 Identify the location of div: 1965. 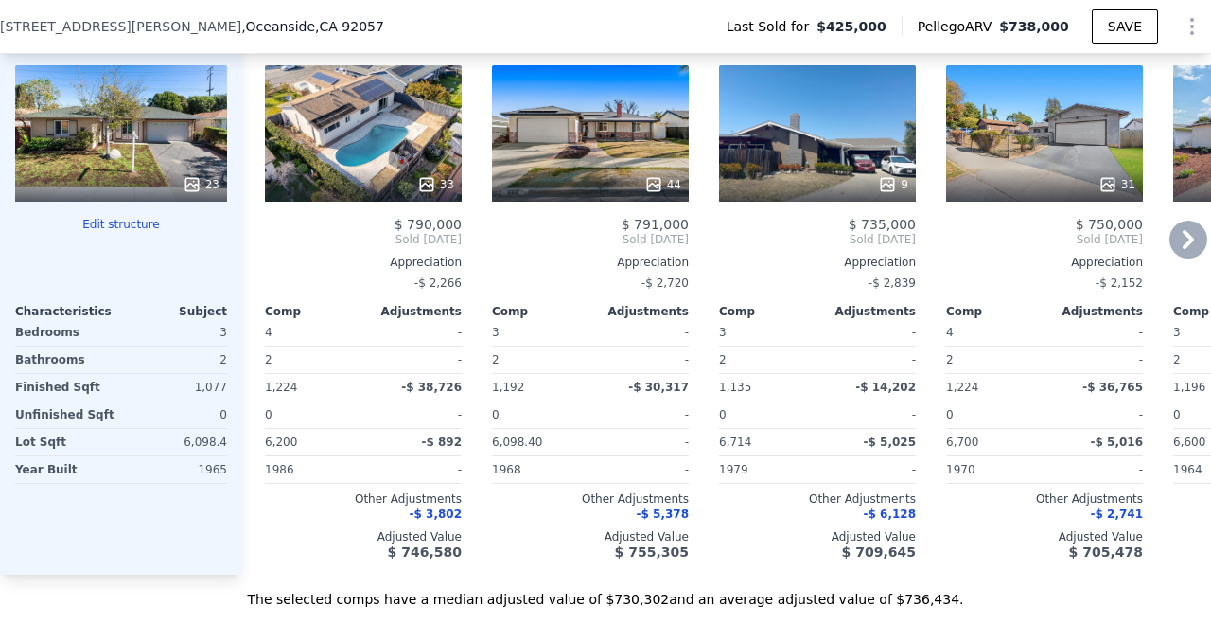
(176, 469).